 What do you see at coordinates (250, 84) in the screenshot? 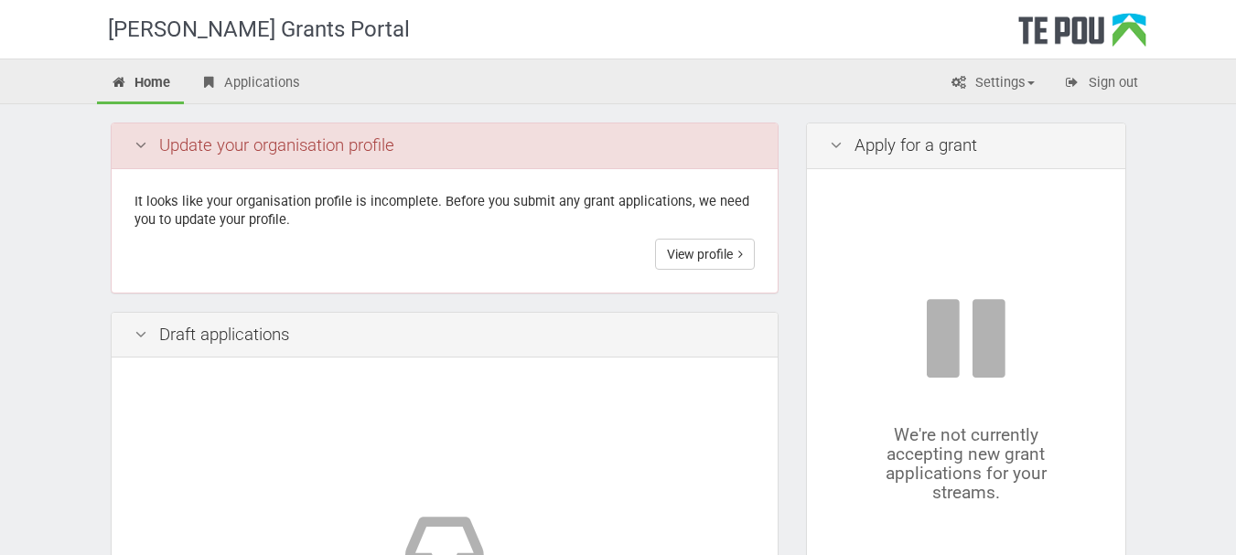
I see `a: Applications` at bounding box center [250, 84].